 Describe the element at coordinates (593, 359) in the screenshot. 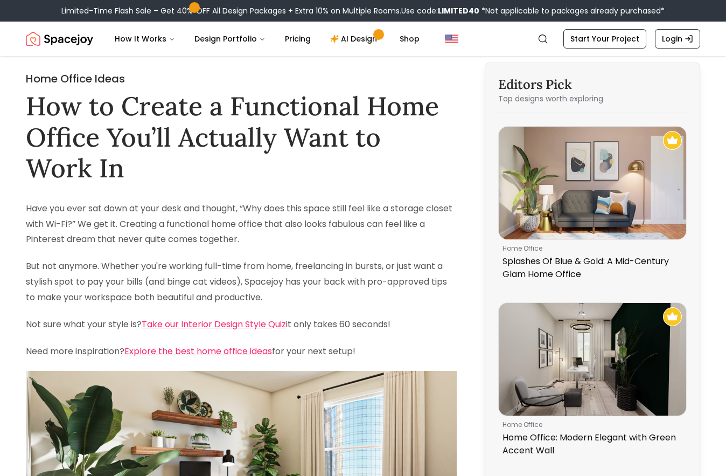

I see `img: Home Office: Modern Elegant with Green Accent Wall` at that location.